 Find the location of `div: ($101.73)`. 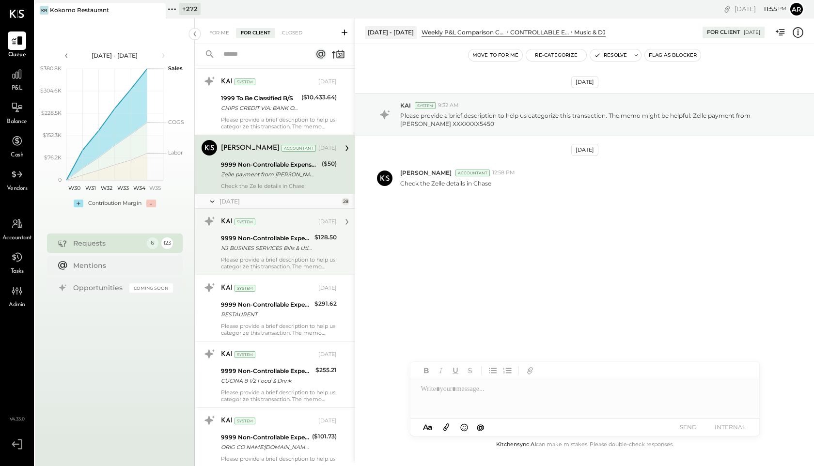

div: ($101.73) is located at coordinates (324, 437).